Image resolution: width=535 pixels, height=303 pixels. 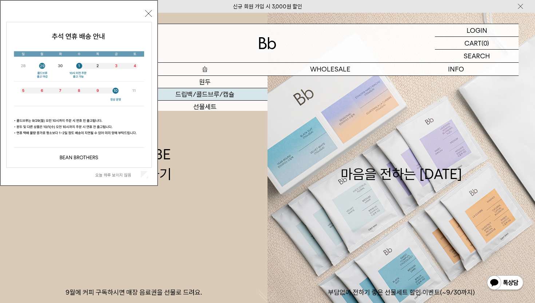 I want to click on a: 숍, so click(x=205, y=69).